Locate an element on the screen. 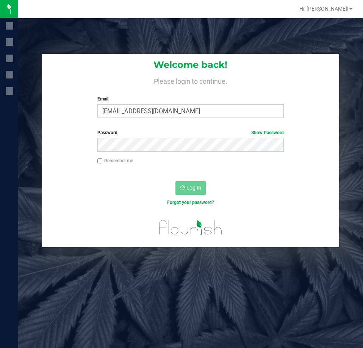  input: Remember me is located at coordinates (100, 161).